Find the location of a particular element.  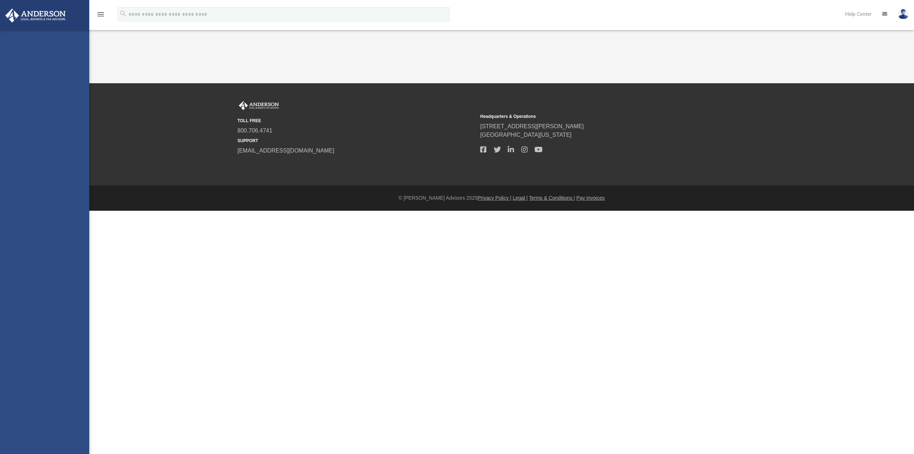

a: Pay Invoices is located at coordinates (590, 198).